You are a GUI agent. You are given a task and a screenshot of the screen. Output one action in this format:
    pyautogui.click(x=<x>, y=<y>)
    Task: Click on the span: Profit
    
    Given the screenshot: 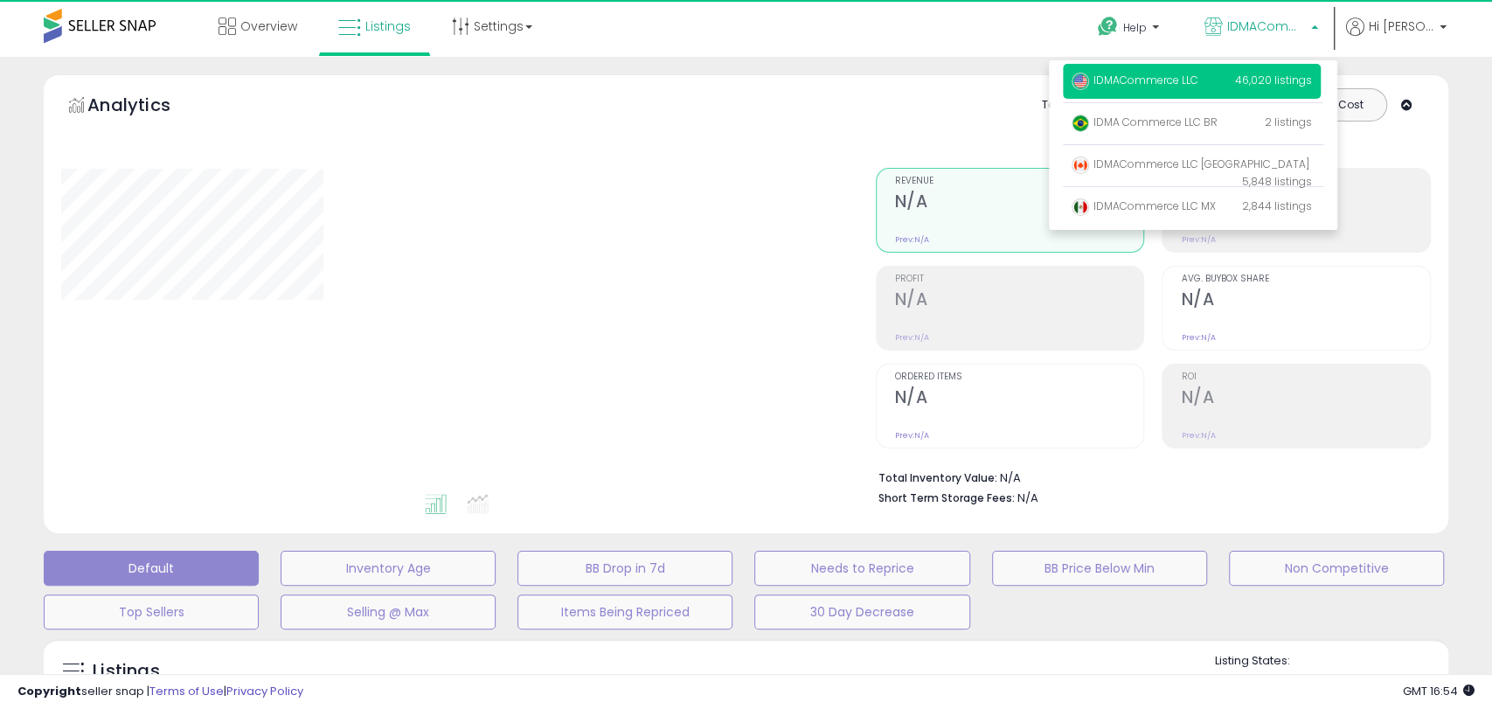 What is the action you would take?
    pyautogui.click(x=1019, y=279)
    